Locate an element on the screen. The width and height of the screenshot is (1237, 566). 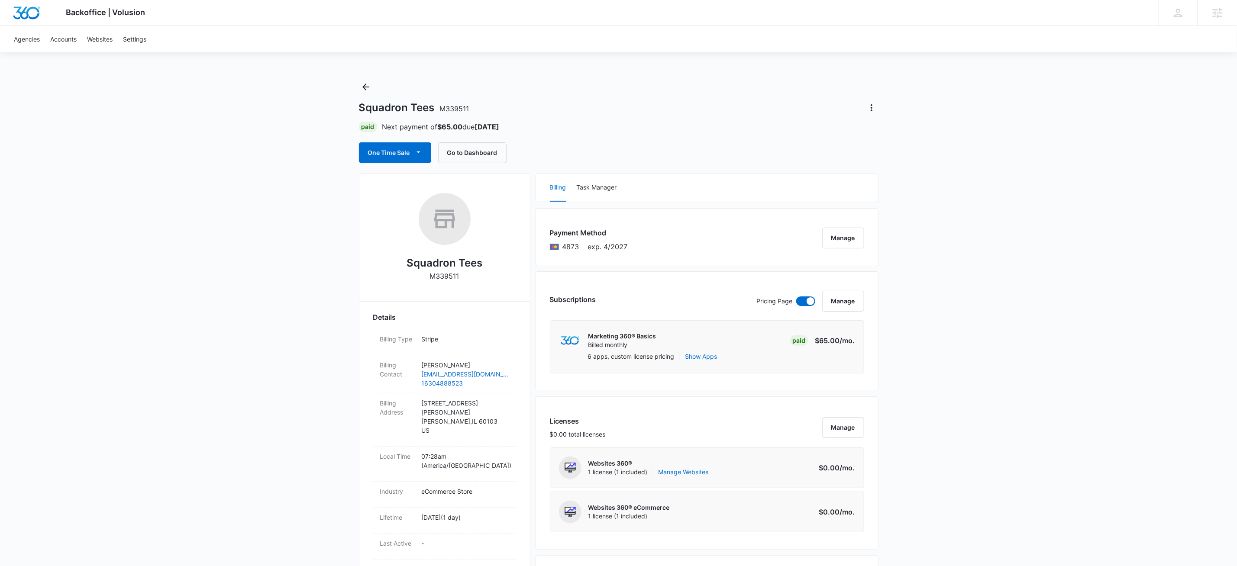
p: M339511 is located at coordinates (445, 276).